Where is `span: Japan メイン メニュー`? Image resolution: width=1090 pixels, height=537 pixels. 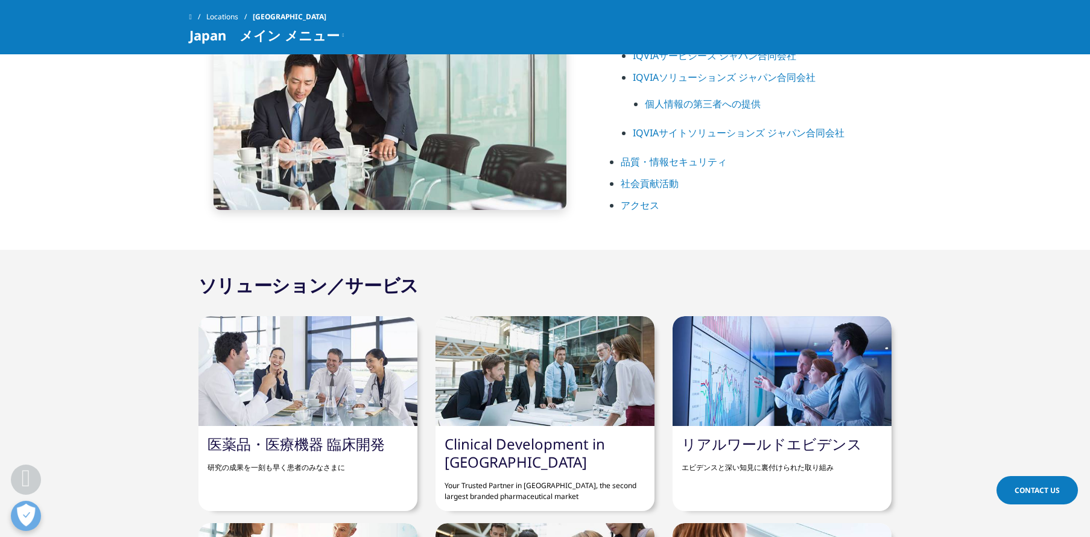
span: Japan メイン メニュー is located at coordinates (264, 35).